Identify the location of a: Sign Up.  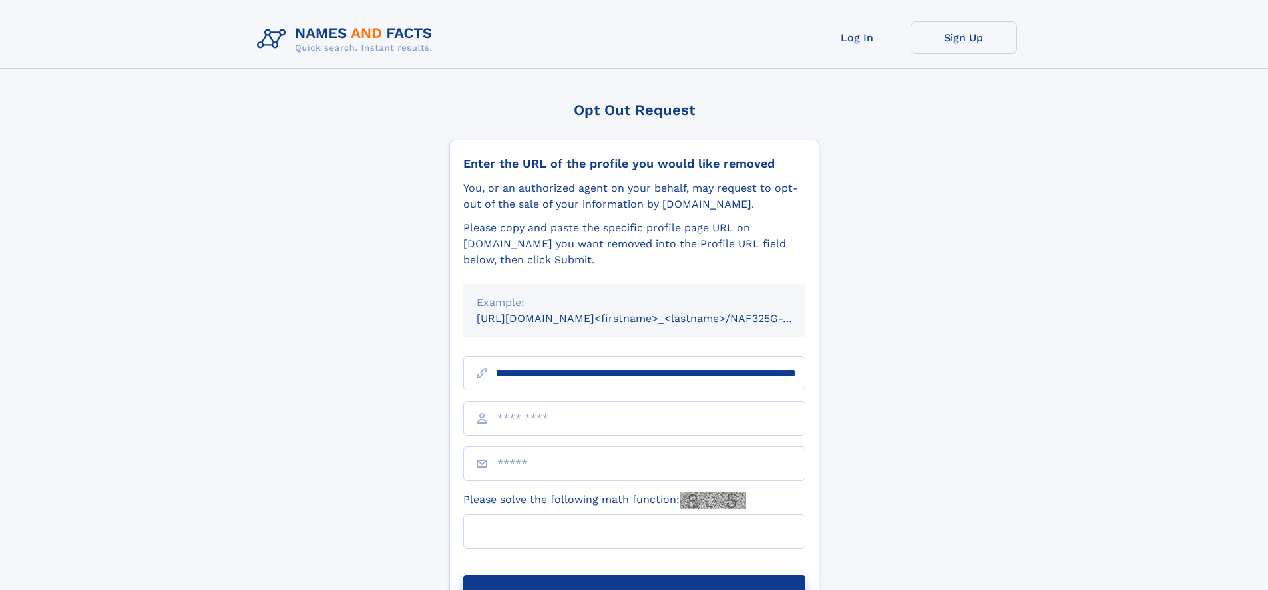
(964, 37).